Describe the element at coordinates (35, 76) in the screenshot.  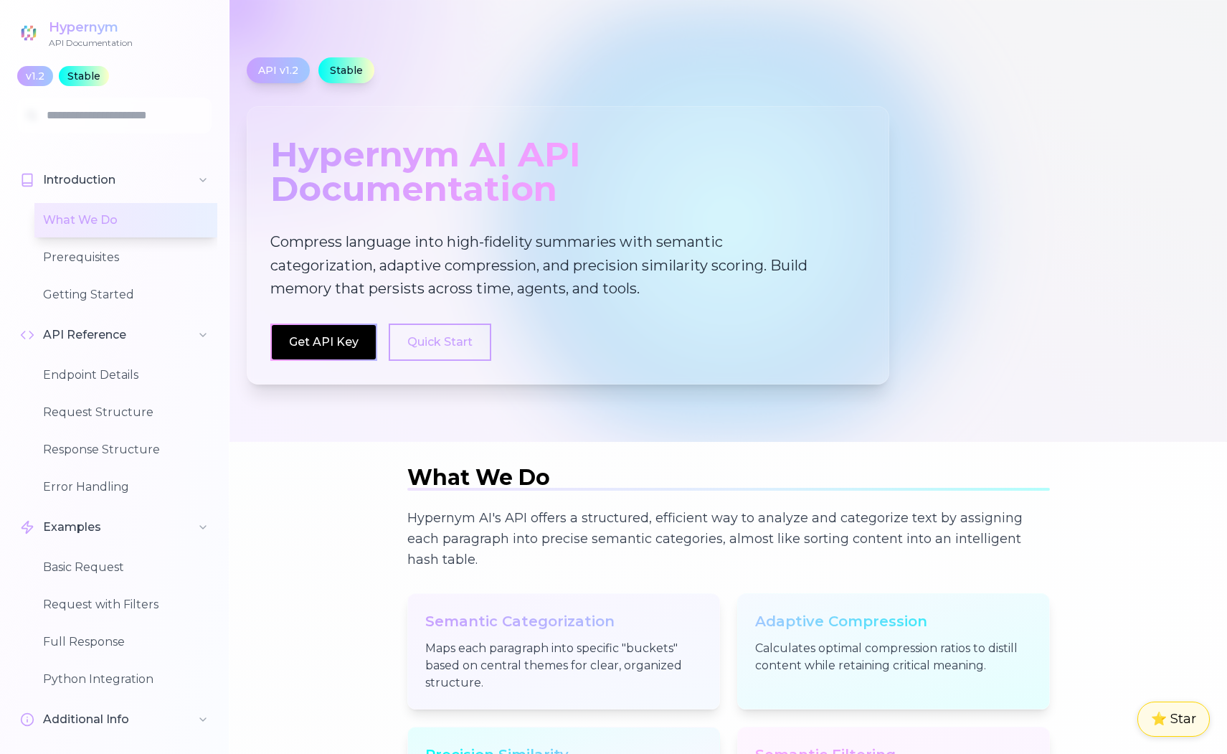
I see `div: v1.2` at that location.